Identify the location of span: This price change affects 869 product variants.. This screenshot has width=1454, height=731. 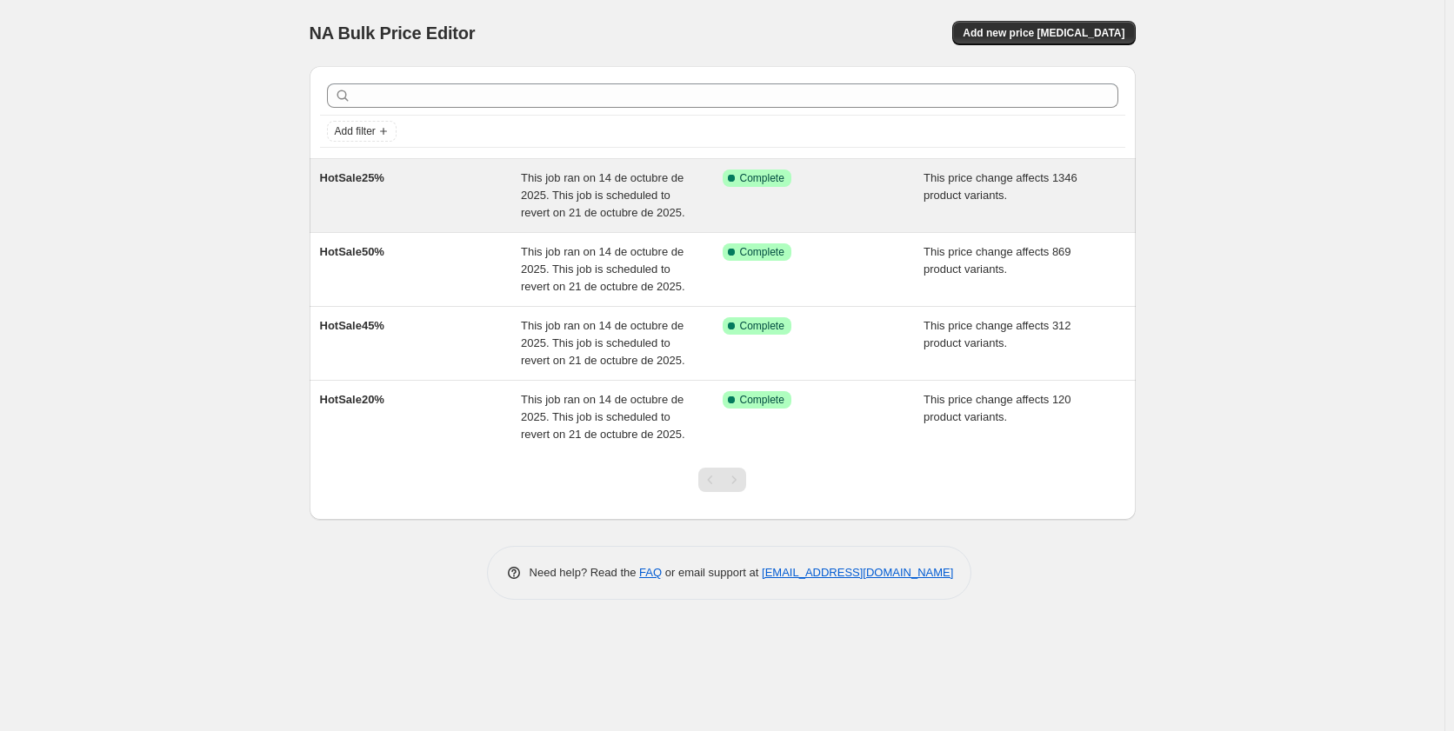
(997, 260).